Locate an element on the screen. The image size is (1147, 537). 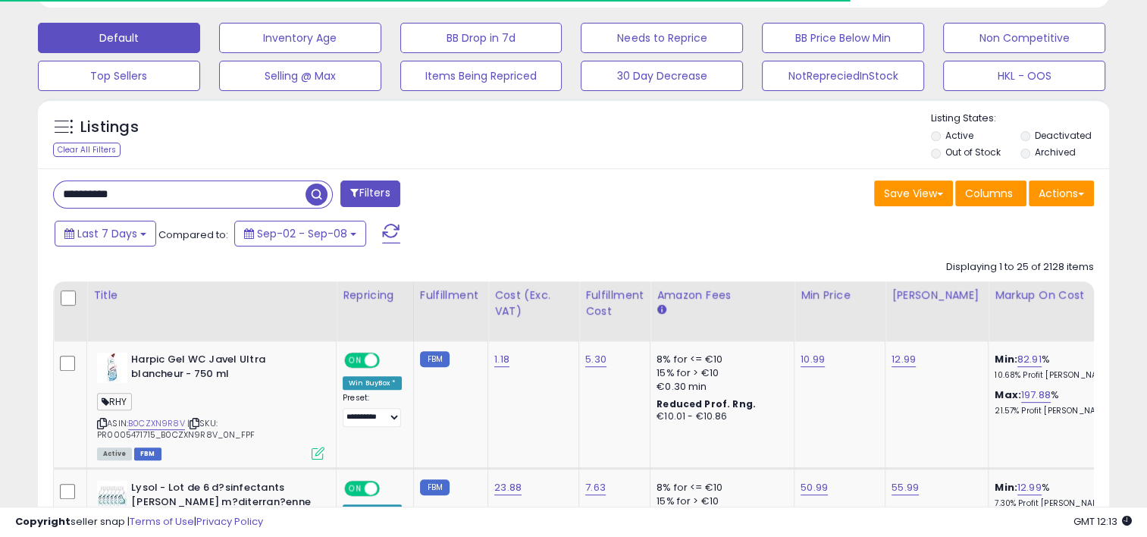
button: Non Competitive is located at coordinates (1024, 38).